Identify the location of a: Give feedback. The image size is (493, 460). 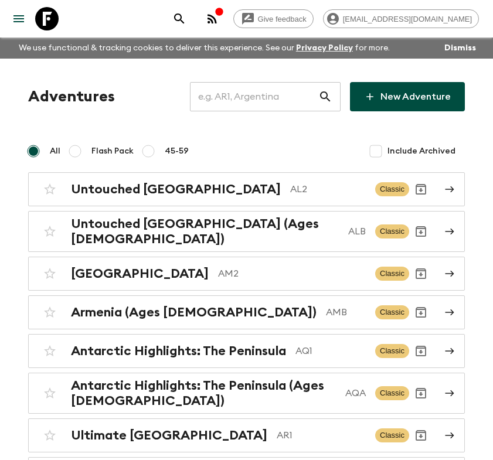
(273, 19).